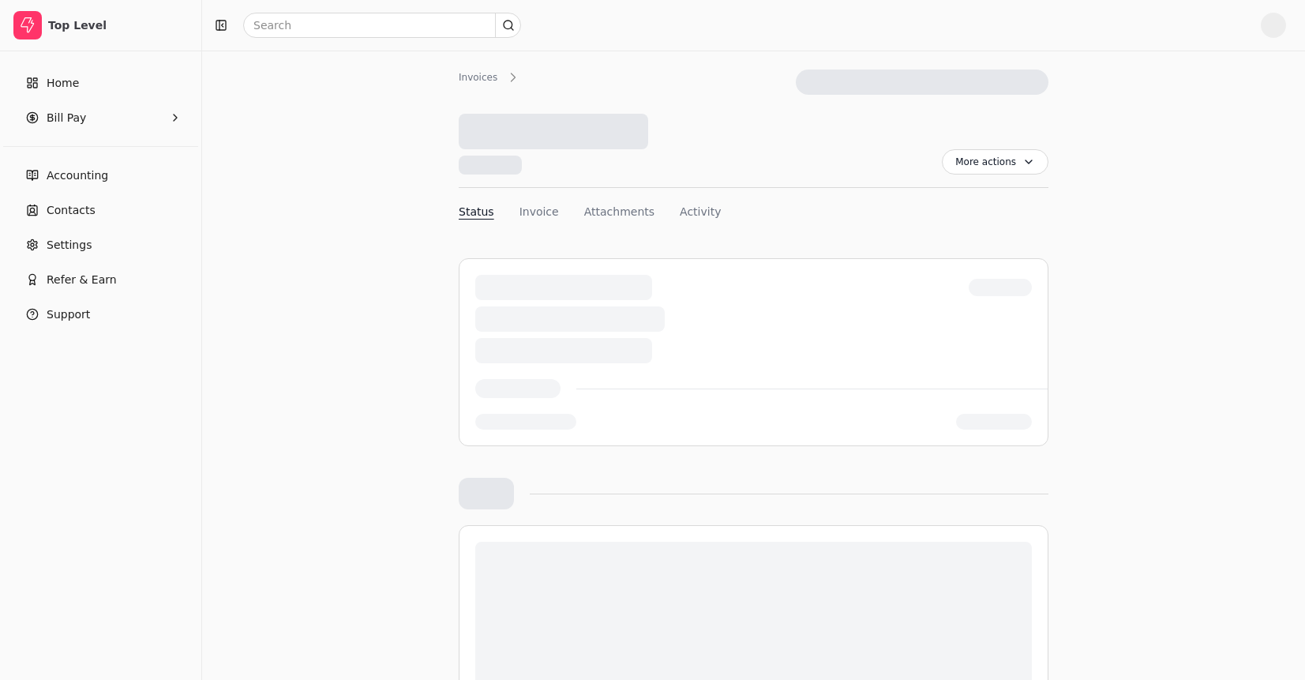  What do you see at coordinates (100, 118) in the screenshot?
I see `button: Bill Pay` at bounding box center [100, 118].